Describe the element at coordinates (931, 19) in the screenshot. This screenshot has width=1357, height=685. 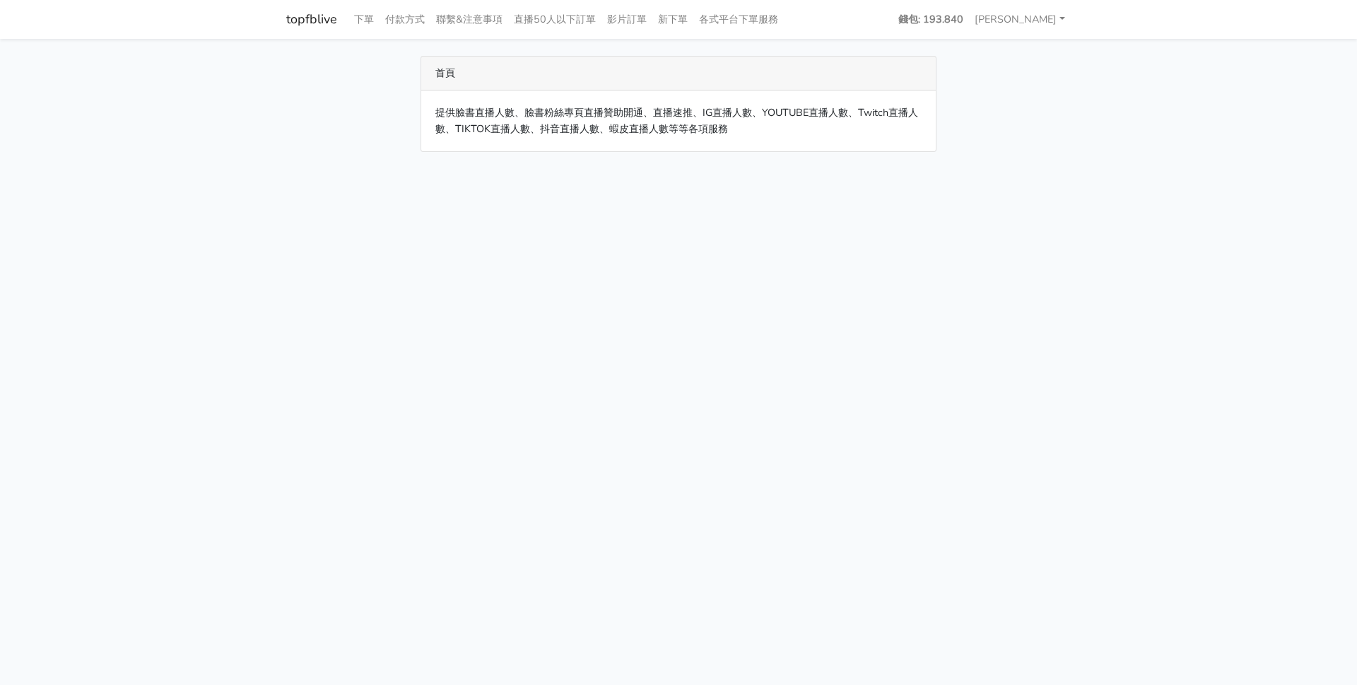
I see `strong: 錢包: 193.840` at that location.